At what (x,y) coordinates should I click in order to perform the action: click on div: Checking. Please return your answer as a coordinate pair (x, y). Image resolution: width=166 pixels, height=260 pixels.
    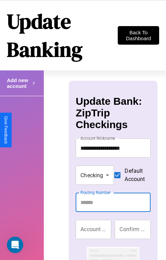
    Looking at the image, I should click on (95, 175).